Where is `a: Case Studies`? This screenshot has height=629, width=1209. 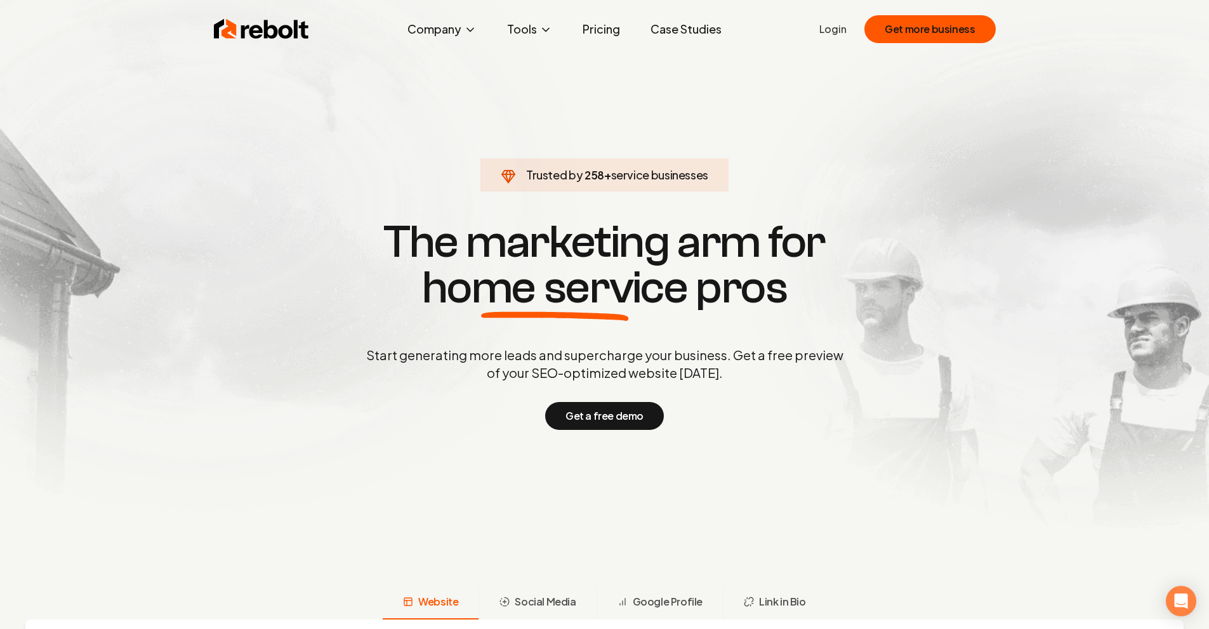 a: Case Studies is located at coordinates (686, 29).